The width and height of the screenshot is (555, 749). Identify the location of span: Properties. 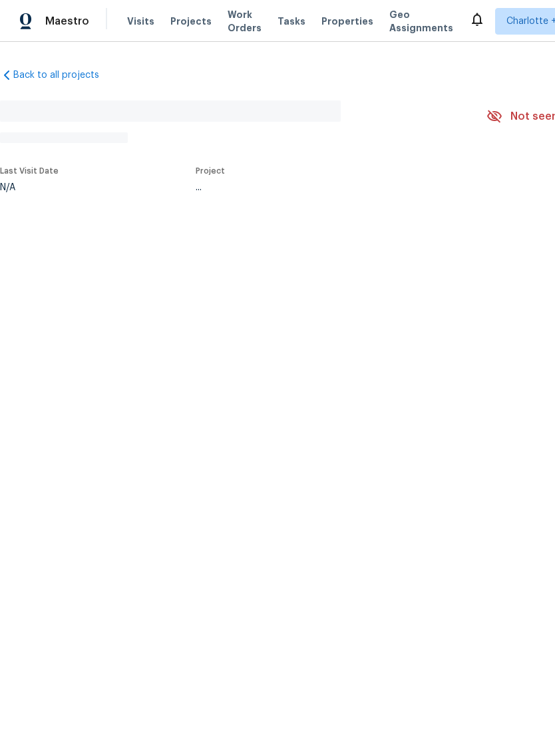
(347, 21).